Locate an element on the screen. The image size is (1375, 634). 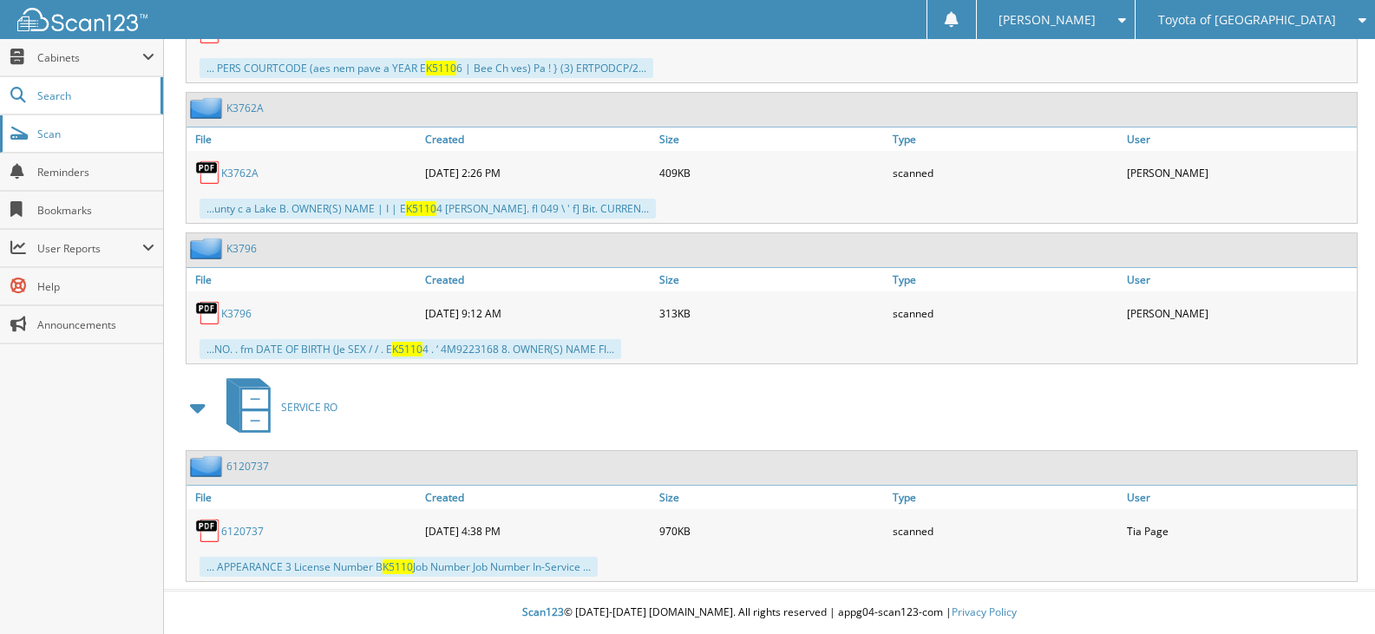
span: Announcements is located at coordinates (95, 325).